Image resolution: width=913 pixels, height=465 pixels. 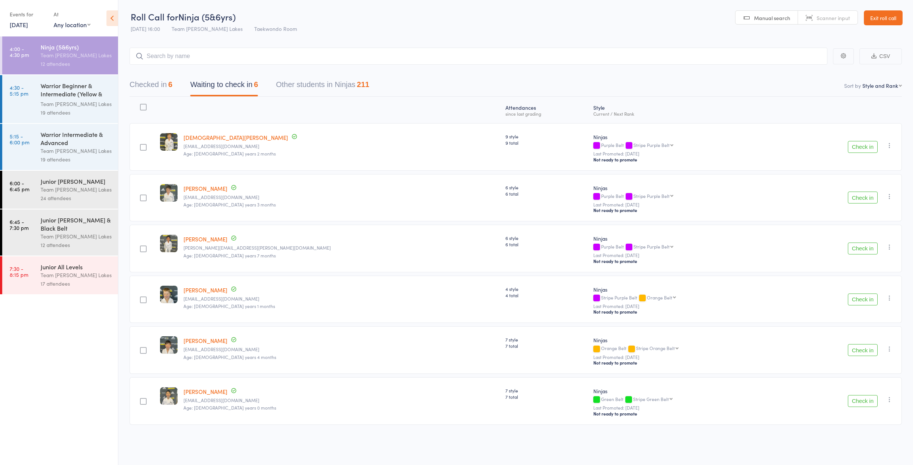 I want to click on small: mr_charalambous@hotmail.com, so click(x=342, y=197).